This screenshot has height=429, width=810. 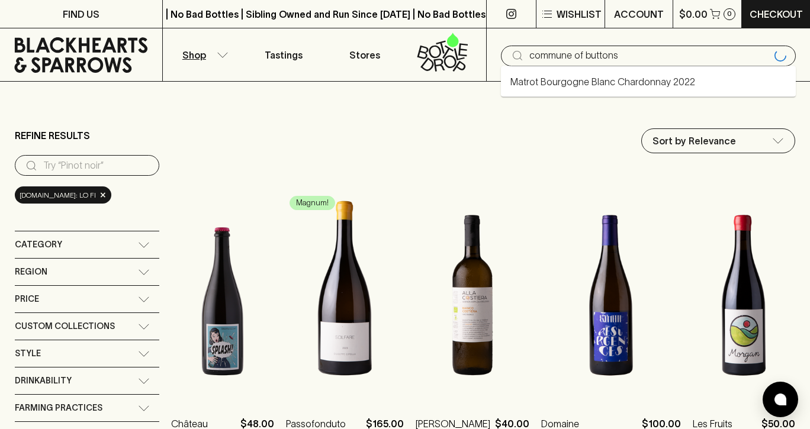 I want to click on p: Shop, so click(x=194, y=55).